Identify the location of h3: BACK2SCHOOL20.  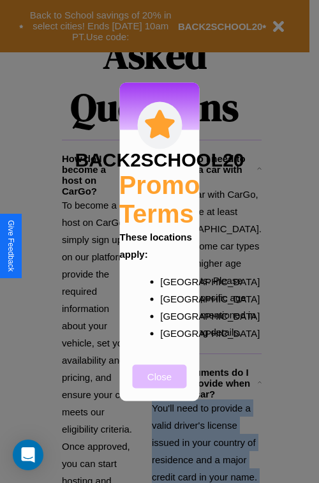
(159, 160).